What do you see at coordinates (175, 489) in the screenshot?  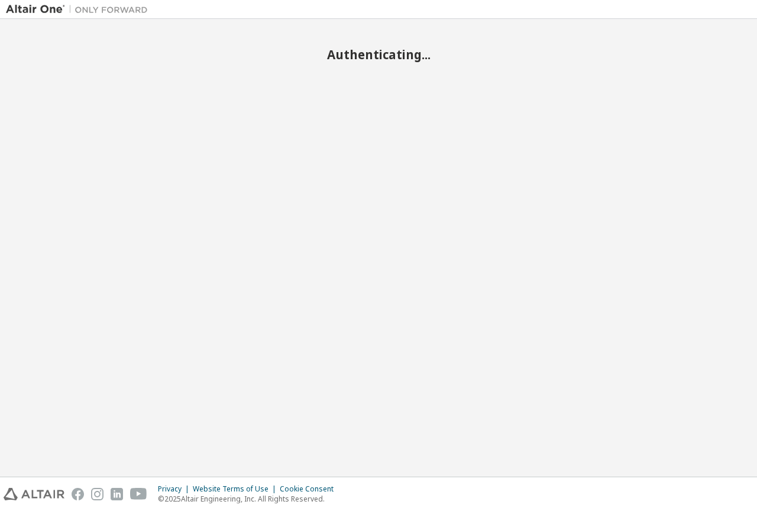 I see `div: Privacy` at bounding box center [175, 489].